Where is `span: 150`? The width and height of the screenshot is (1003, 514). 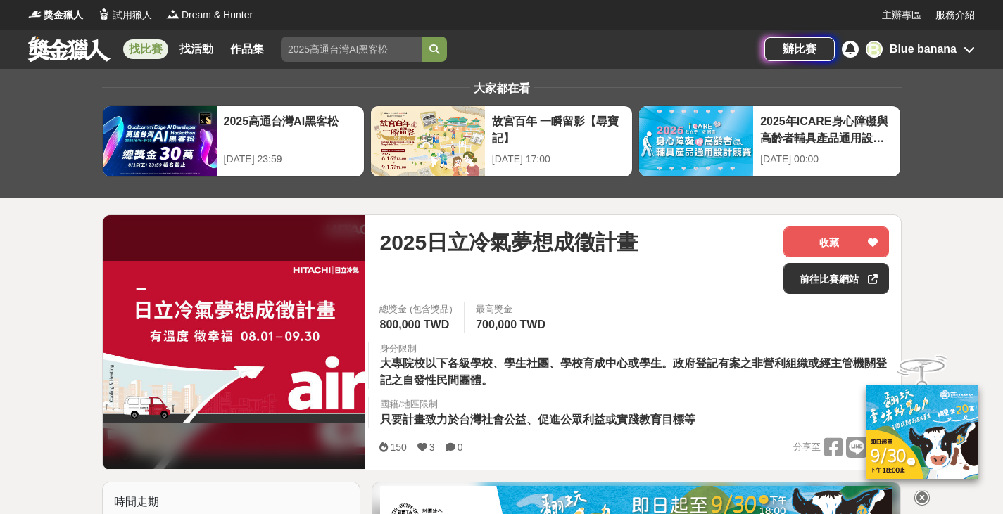
span: 150 is located at coordinates (398, 448).